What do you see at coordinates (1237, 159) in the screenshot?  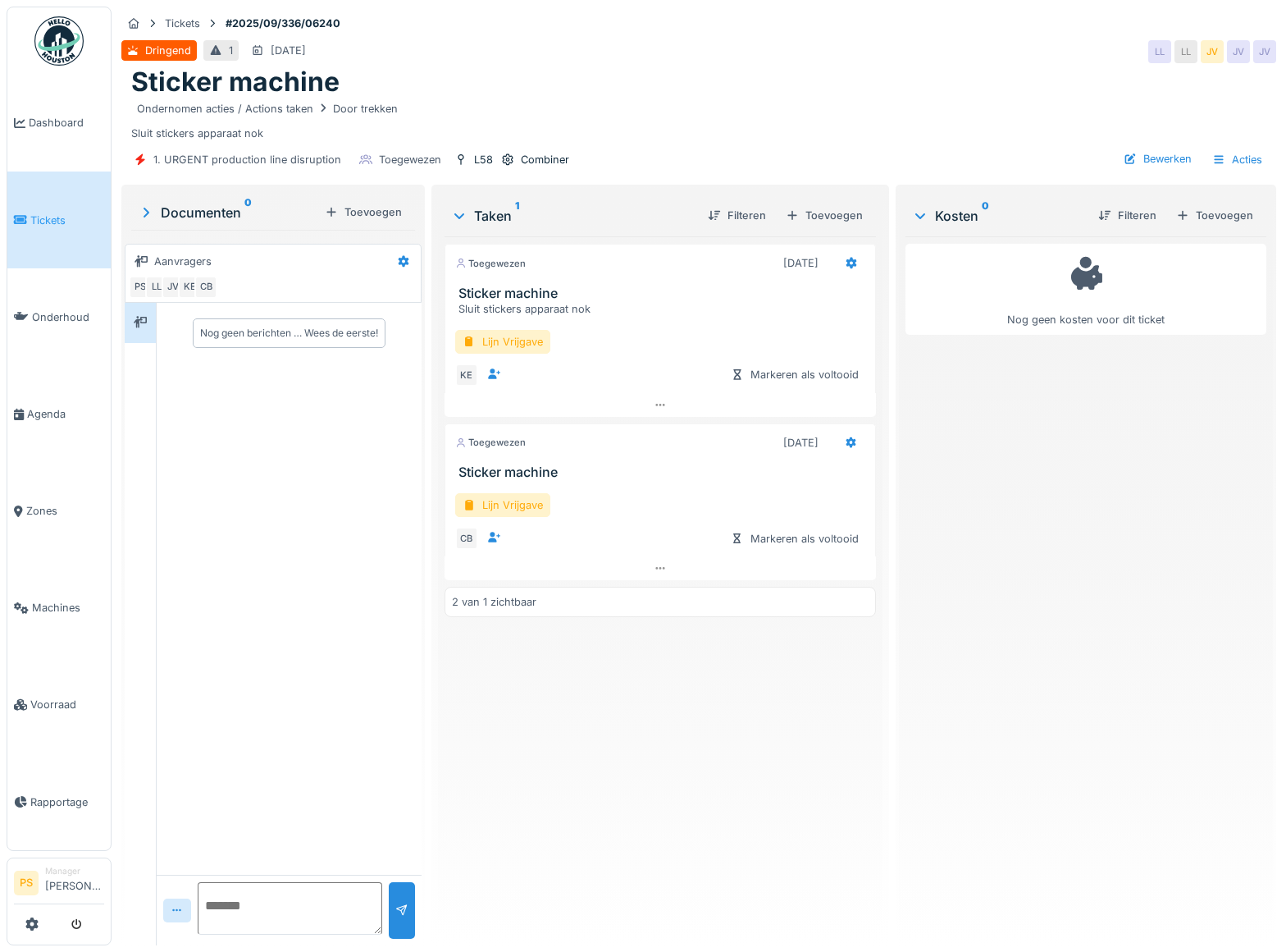 I see `div: Acties` at bounding box center [1237, 159].